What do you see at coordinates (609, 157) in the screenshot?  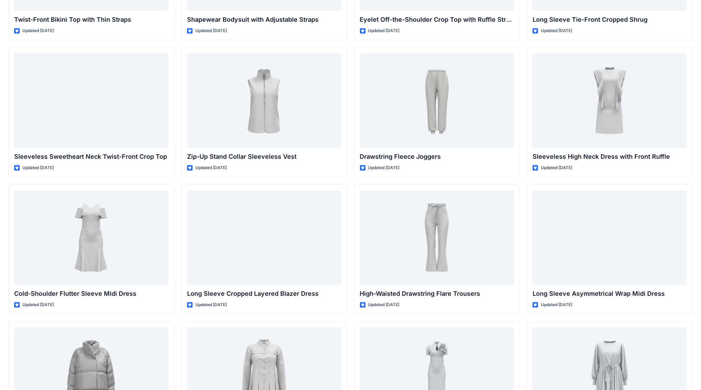 I see `p: Sleeveless High Neck Dress with Front Ruffle` at bounding box center [609, 157].